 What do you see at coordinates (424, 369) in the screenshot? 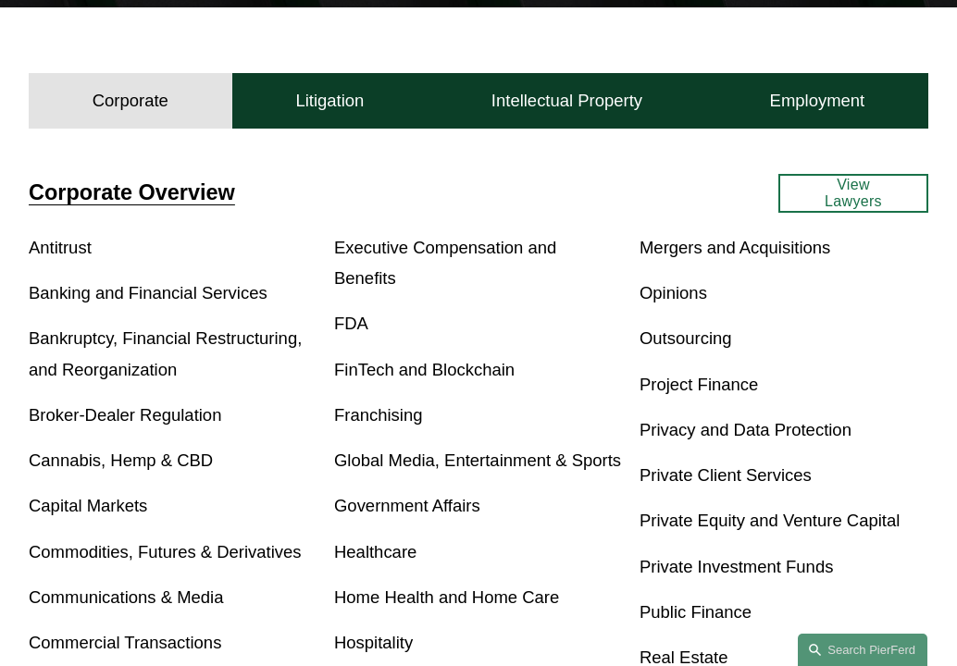
I see `a: FinTech and Blockchain` at bounding box center [424, 369].